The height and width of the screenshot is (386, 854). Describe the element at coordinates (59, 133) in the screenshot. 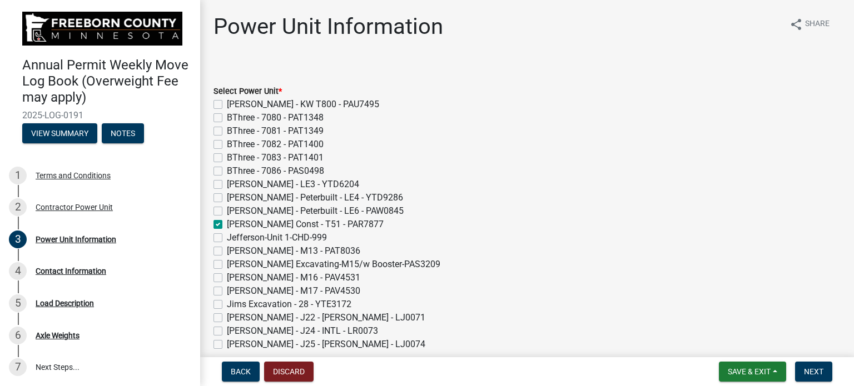

I see `button: View Summary` at that location.